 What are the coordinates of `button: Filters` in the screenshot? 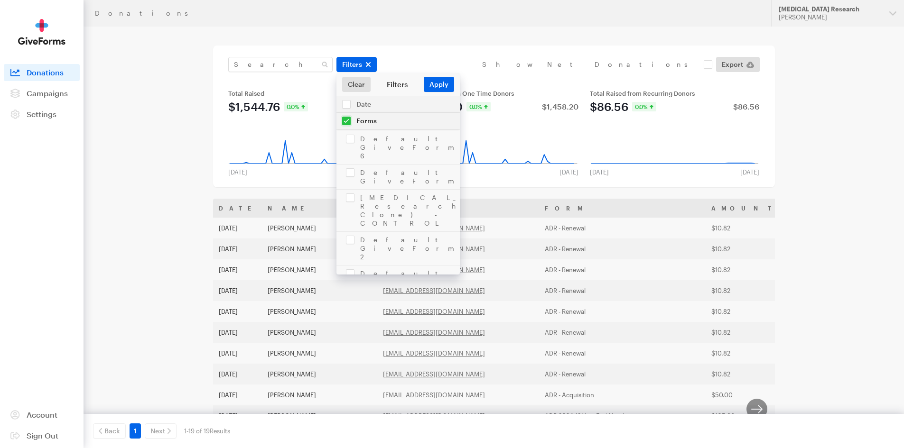 It's located at (356, 65).